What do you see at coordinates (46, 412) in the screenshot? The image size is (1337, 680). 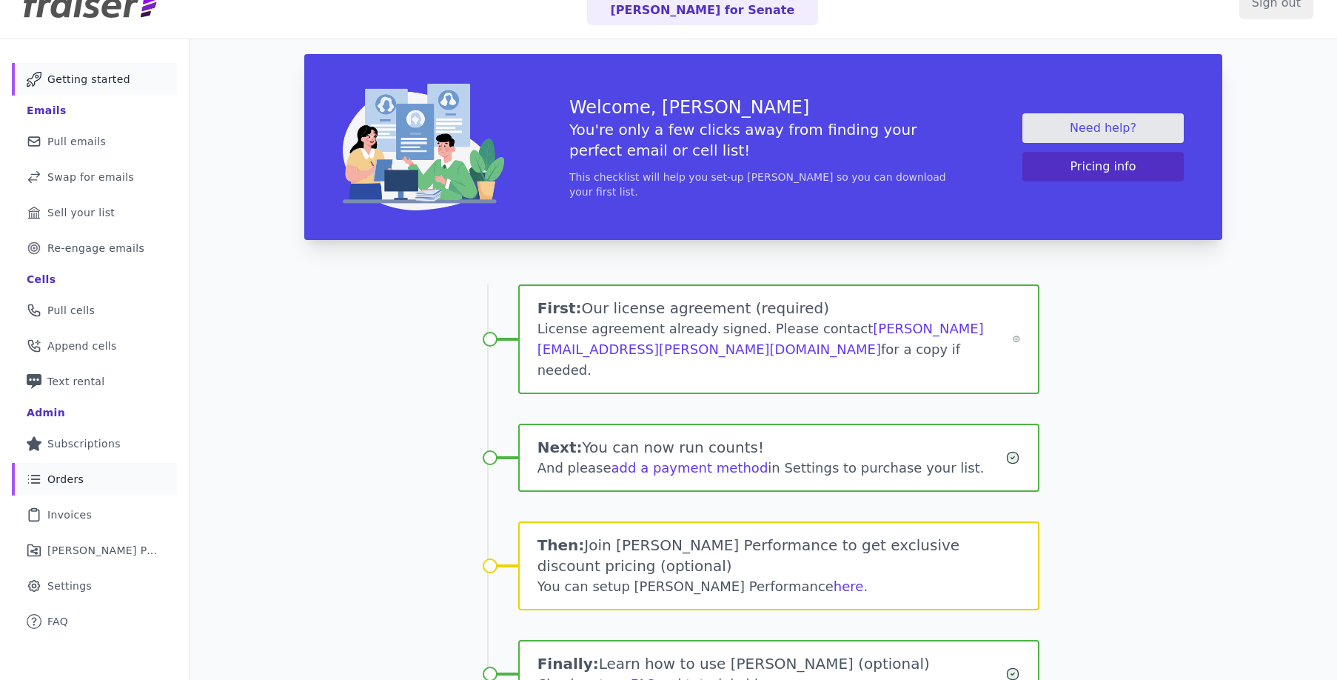 I see `div: Admin` at bounding box center [46, 412].